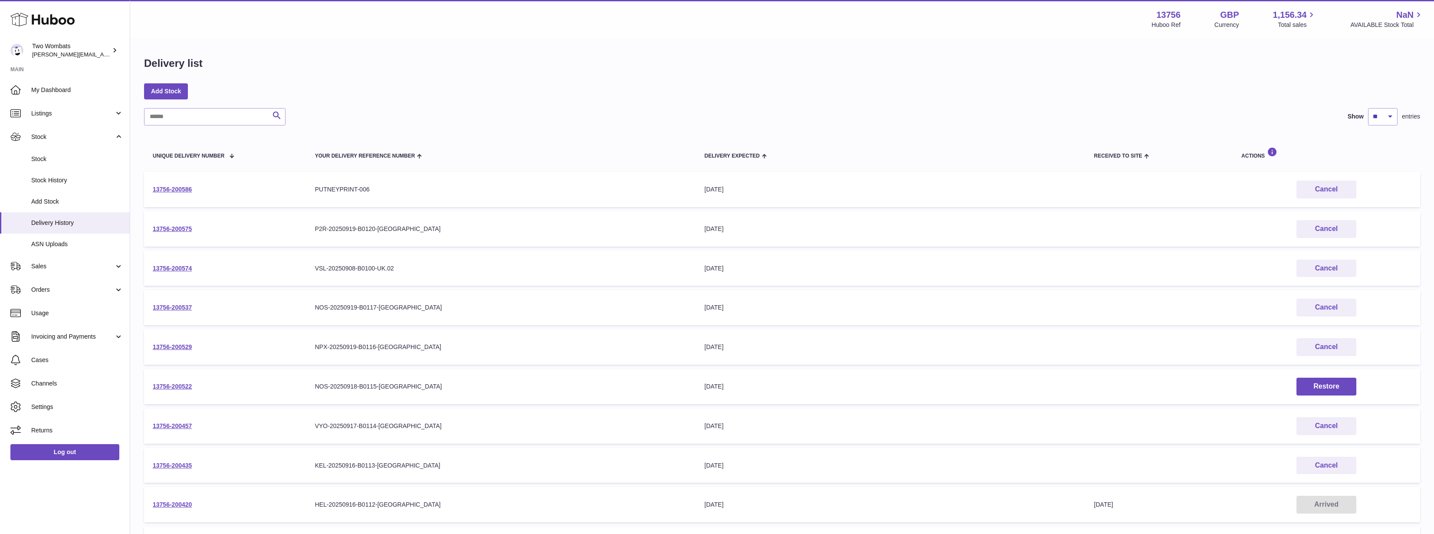 The width and height of the screenshot is (1434, 534). I want to click on span: AVAILABLE Stock Total, so click(1387, 25).